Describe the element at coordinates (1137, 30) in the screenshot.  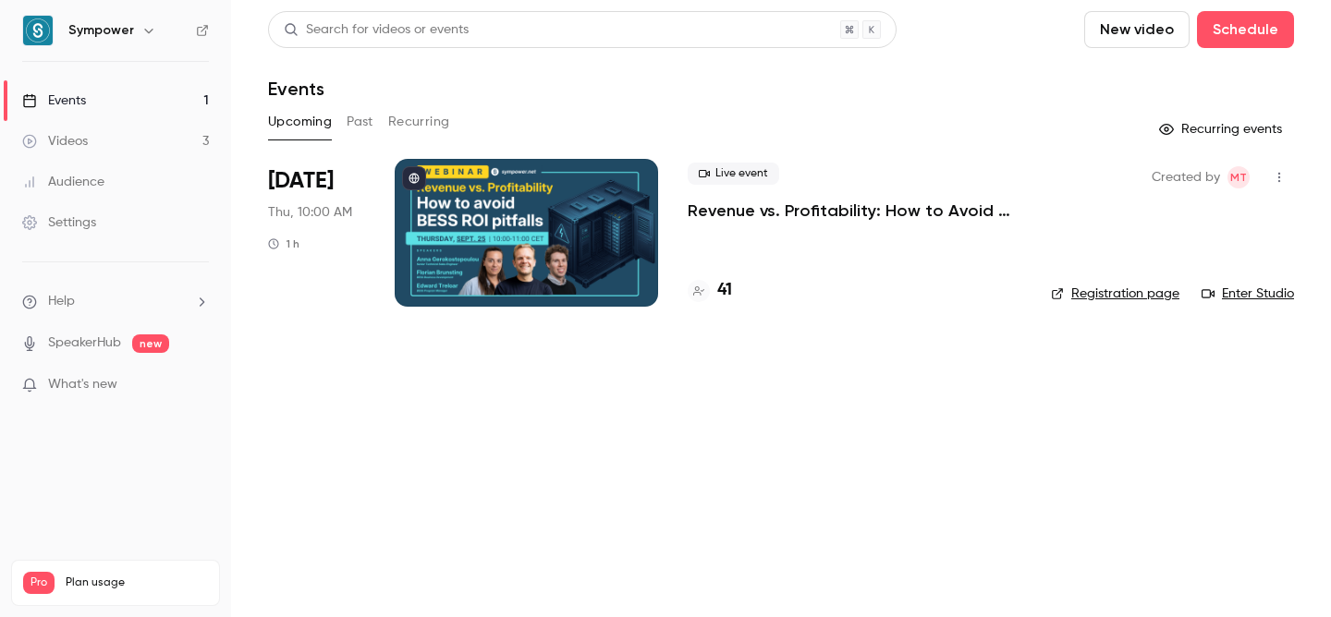
I see `button: New video` at that location.